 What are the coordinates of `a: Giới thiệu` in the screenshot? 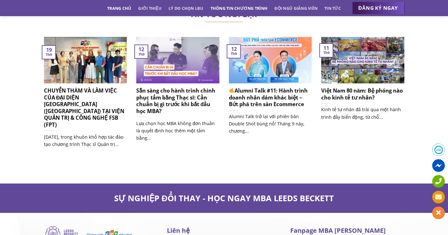 It's located at (150, 8).